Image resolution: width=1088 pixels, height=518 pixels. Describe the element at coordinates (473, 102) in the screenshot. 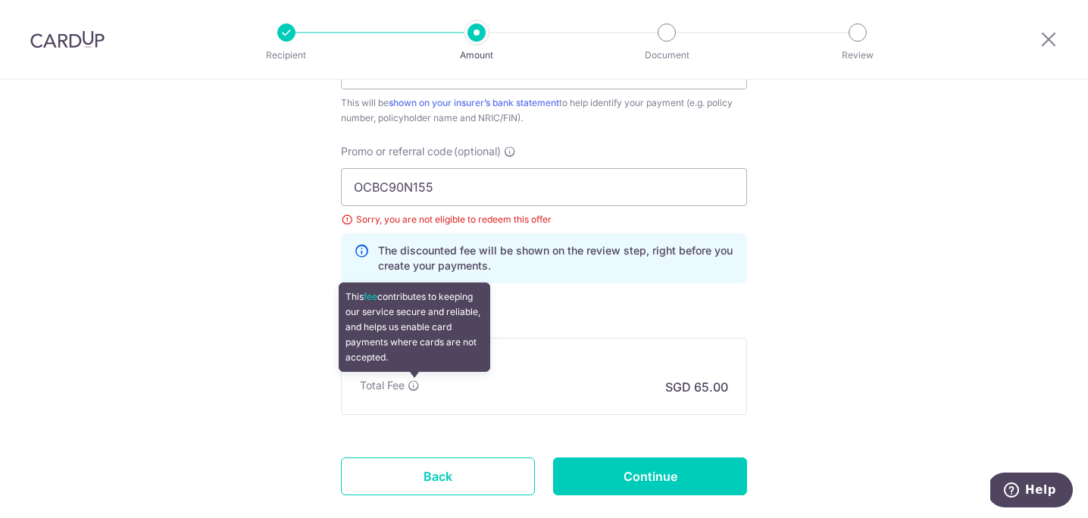

I see `a: shown on your insurer’s bank statement` at that location.